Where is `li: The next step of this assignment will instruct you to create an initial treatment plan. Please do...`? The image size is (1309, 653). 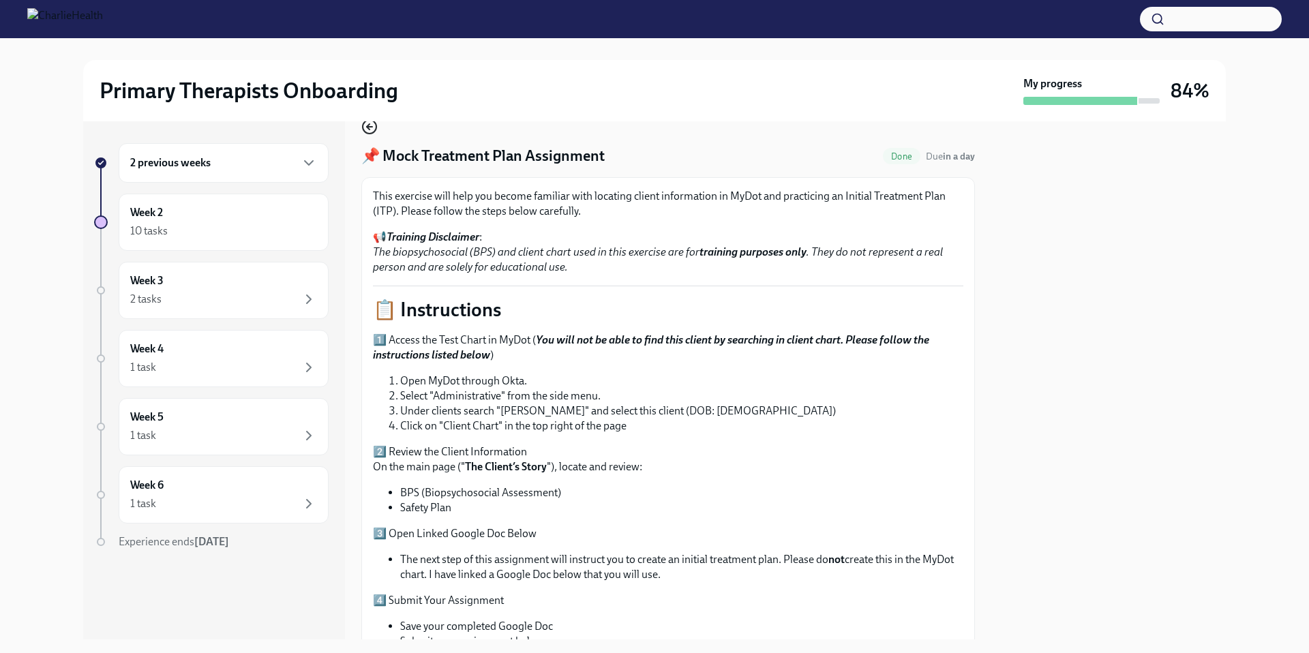
li: The next step of this assignment will instruct you to create an initial treatment plan. Please do... is located at coordinates (682, 567).